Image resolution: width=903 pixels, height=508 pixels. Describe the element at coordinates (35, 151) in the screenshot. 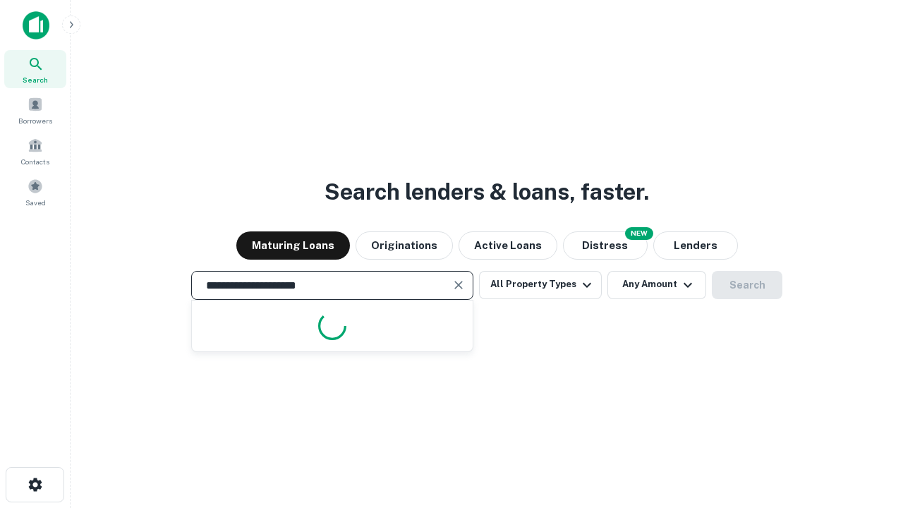

I see `a: Contacts` at that location.